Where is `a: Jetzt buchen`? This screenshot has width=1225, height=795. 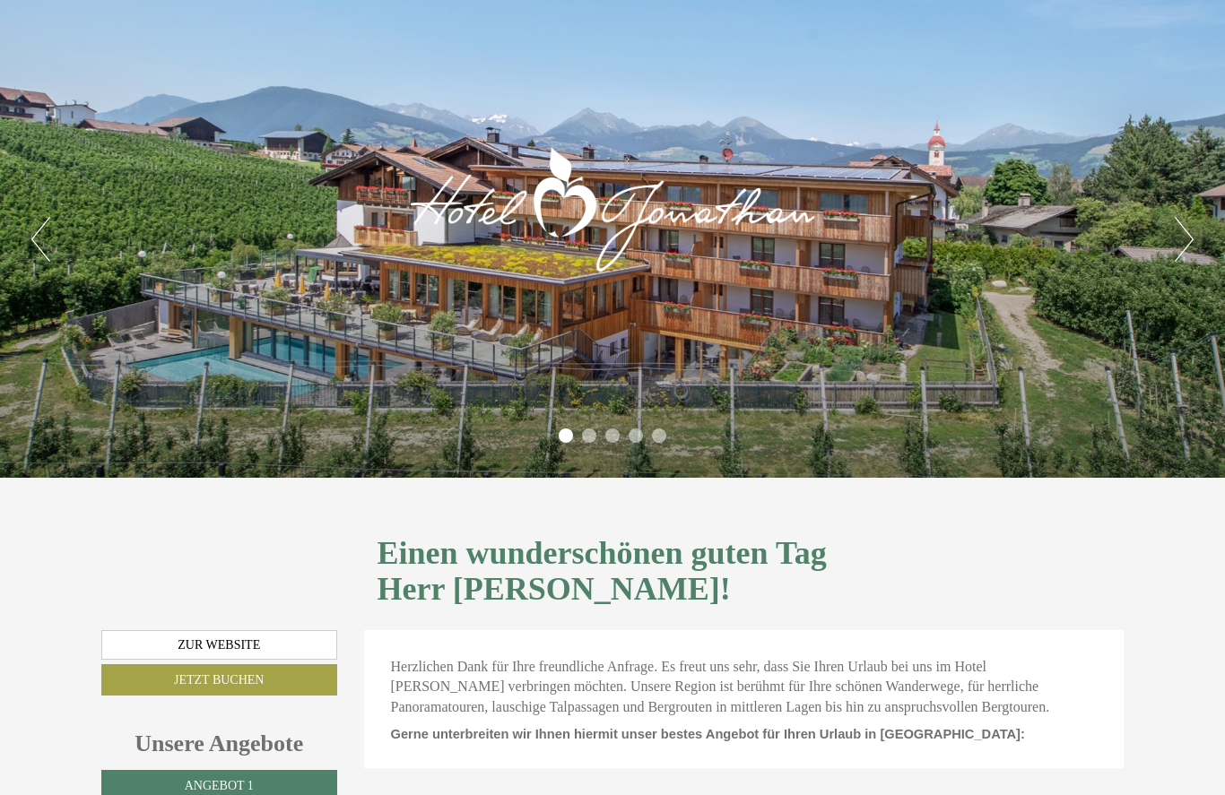 a: Jetzt buchen is located at coordinates (219, 680).